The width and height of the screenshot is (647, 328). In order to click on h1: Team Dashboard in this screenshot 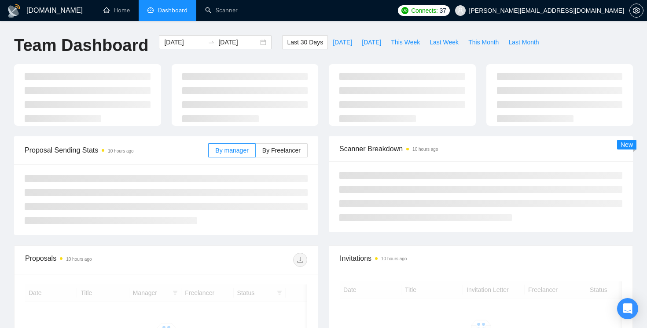, I will do `click(81, 45)`.